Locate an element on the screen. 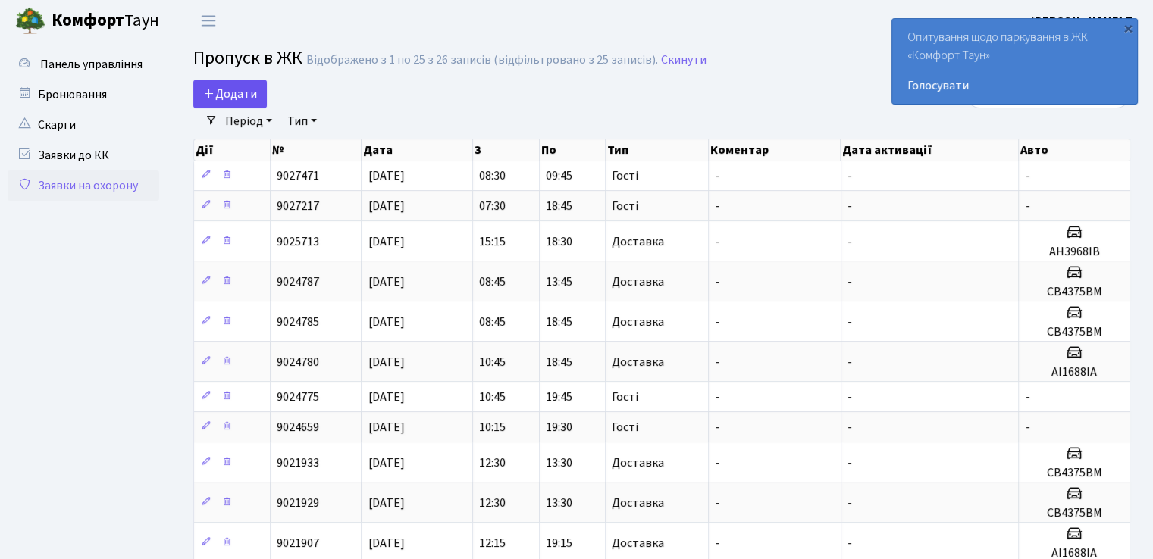  span: 07:30 is located at coordinates (492, 206).